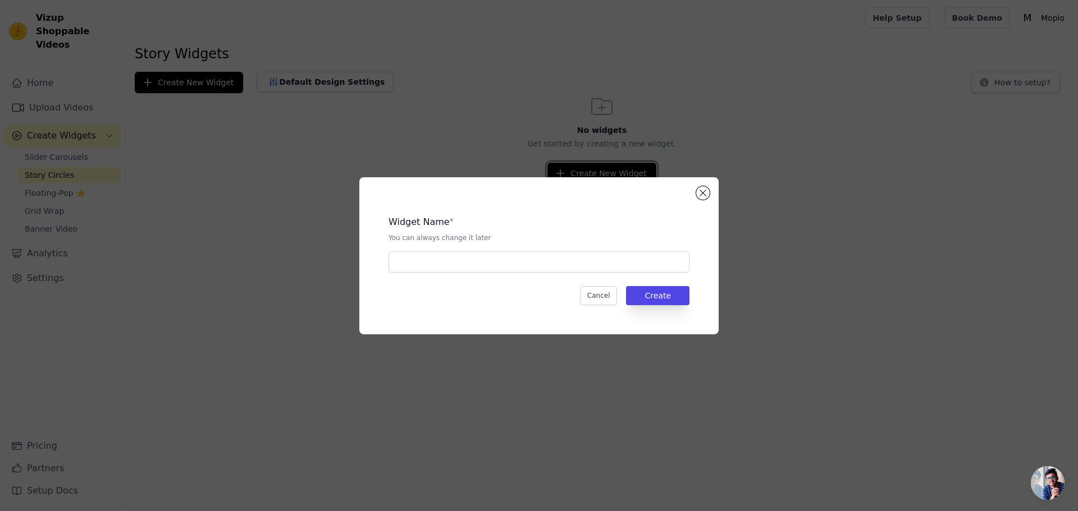 The height and width of the screenshot is (511, 1078). What do you see at coordinates (657, 296) in the screenshot?
I see `button: Create` at bounding box center [657, 296].